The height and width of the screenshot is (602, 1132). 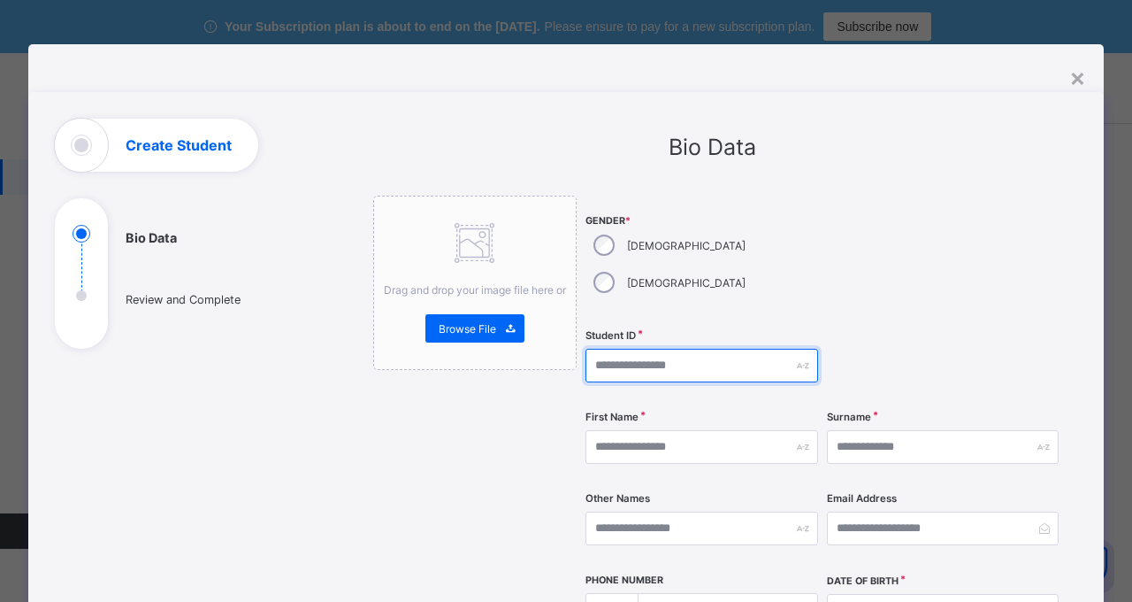 What do you see at coordinates (179, 145) in the screenshot?
I see `h1: Create Student` at bounding box center [179, 145].